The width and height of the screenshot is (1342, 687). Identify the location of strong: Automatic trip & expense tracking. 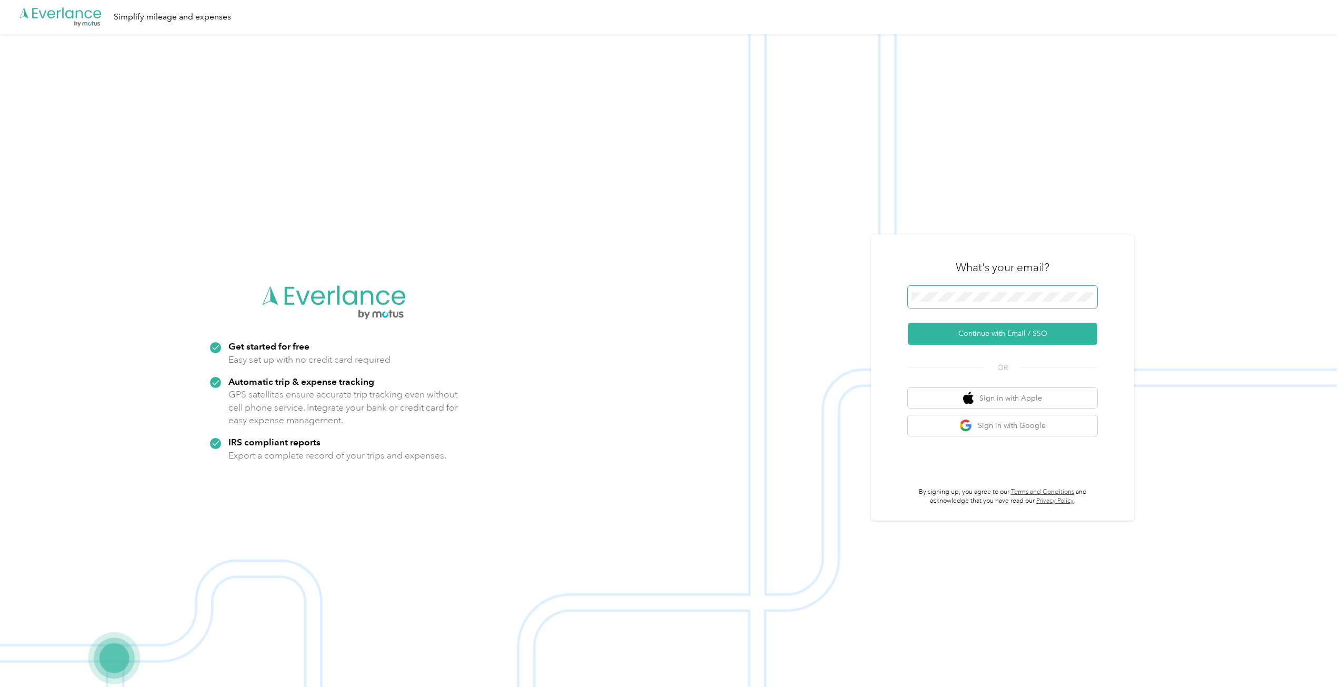
(301, 381).